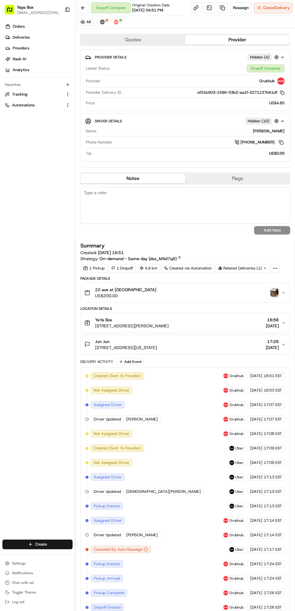  What do you see at coordinates (185, 279) in the screenshot?
I see `div: Package Details` at bounding box center [185, 279].